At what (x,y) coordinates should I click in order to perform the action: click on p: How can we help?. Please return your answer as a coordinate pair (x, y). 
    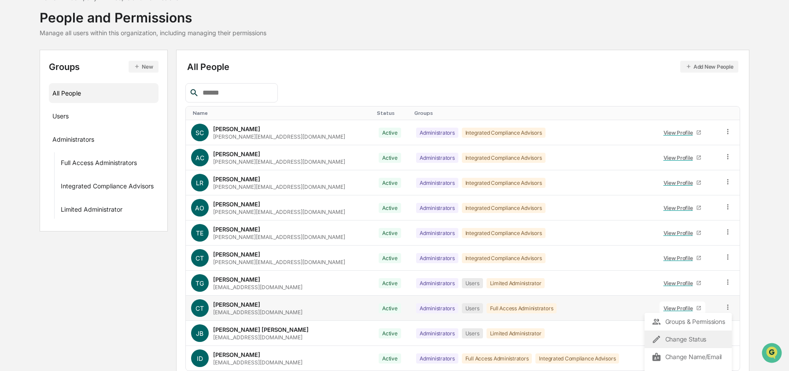
    Looking at the image, I should click on (85, 26).